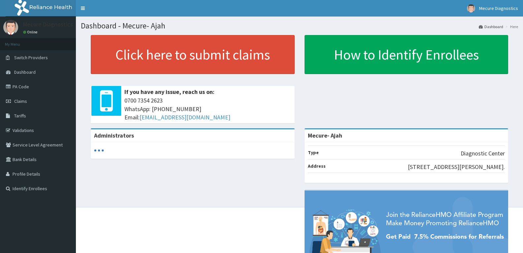 Image resolution: width=523 pixels, height=253 pixels. What do you see at coordinates (483, 153) in the screenshot?
I see `p: Diagnostic Center` at bounding box center [483, 153].